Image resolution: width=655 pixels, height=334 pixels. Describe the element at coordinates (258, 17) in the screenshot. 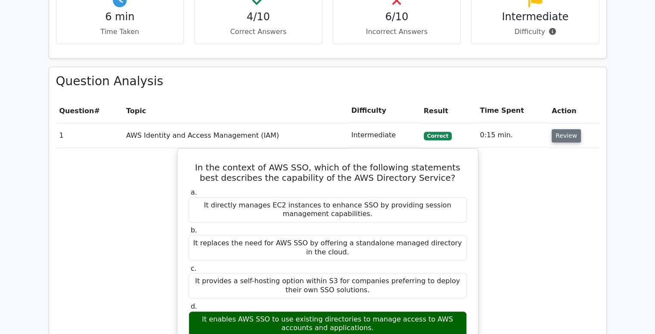

I see `h4: 4/10` at that location.